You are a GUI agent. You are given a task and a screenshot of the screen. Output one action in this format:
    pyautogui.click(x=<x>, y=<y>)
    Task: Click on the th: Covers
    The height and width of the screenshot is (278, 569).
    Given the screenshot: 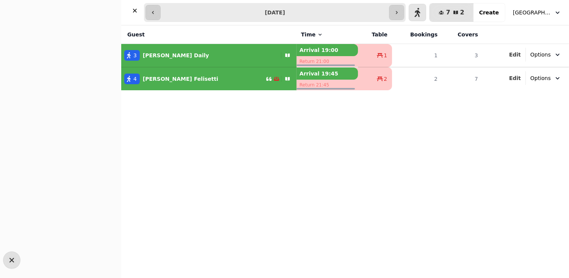 What is the action you would take?
    pyautogui.click(x=463, y=35)
    